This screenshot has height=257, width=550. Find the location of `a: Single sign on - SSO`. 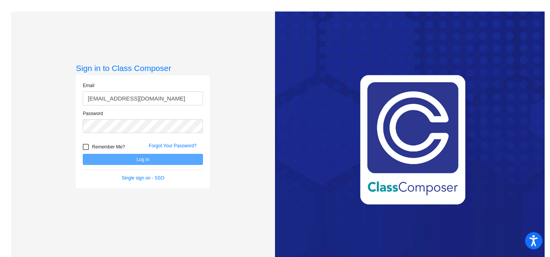

a: Single sign on - SSO is located at coordinates (143, 178).